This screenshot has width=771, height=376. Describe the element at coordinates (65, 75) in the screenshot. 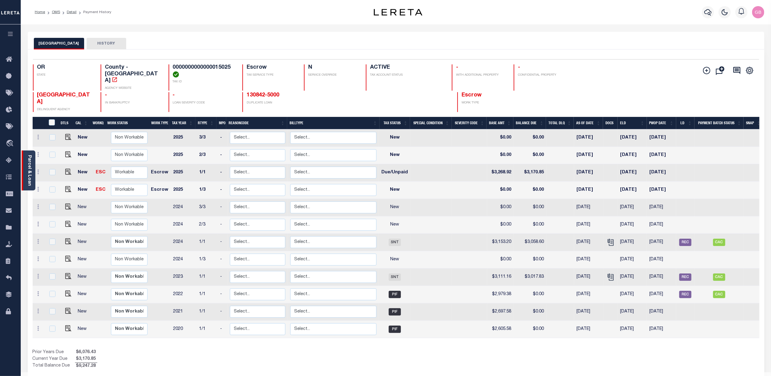

I see `p: STATE` at that location.